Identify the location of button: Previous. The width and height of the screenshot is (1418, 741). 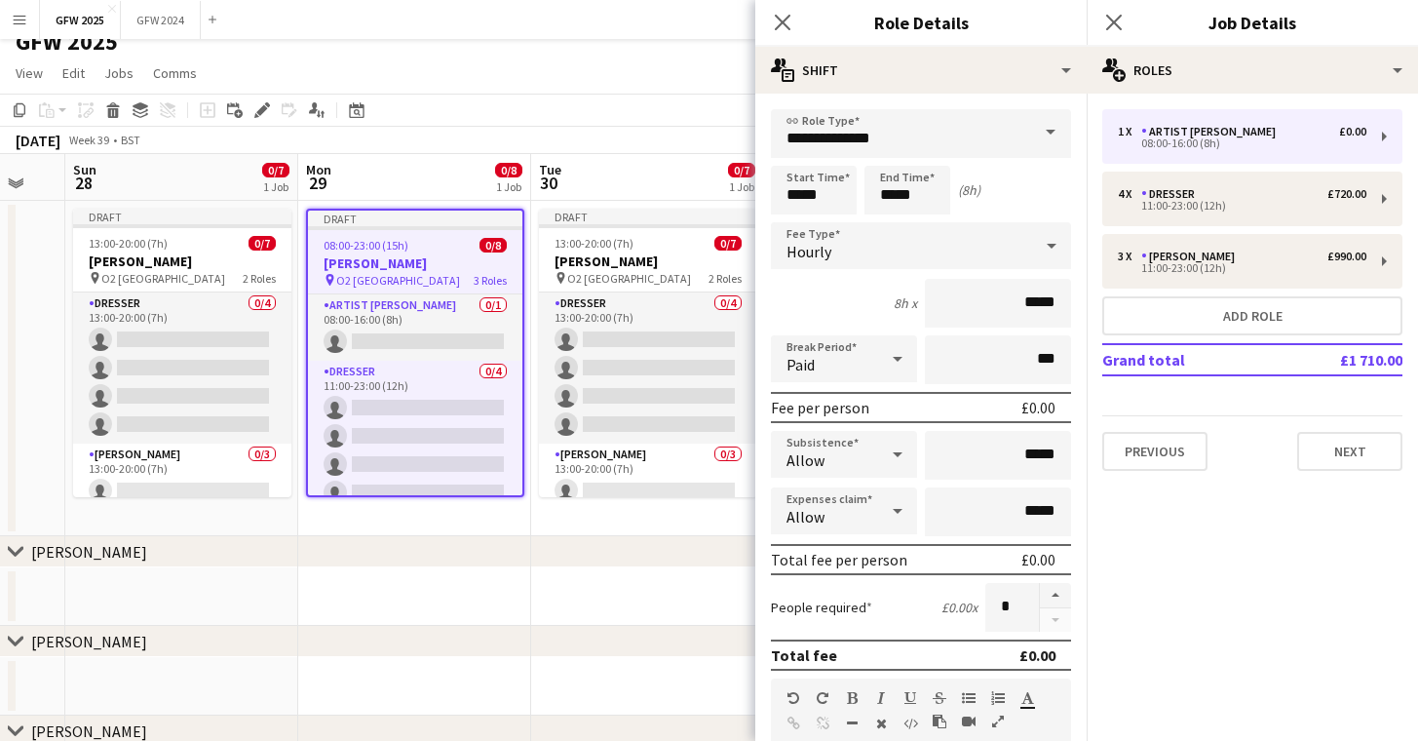
(1155, 451).